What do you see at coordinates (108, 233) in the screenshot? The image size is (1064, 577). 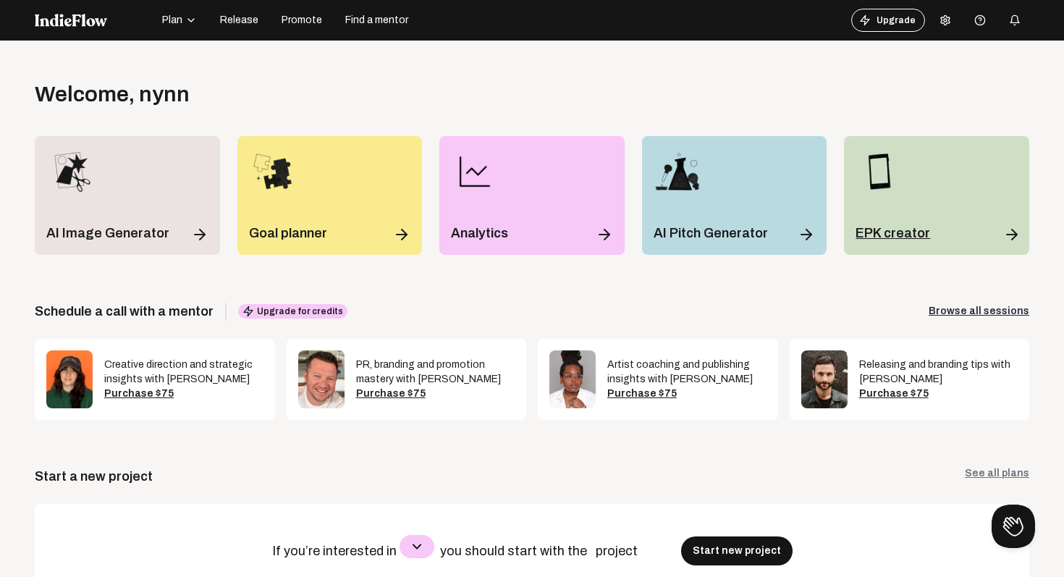 I see `p: AI Image Generator` at bounding box center [108, 233].